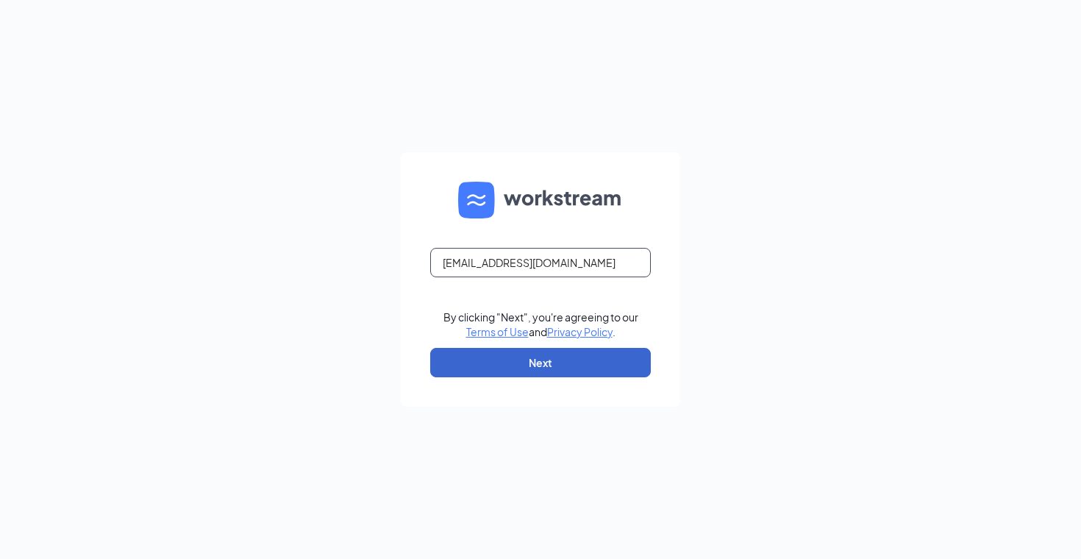 The image size is (1081, 559). Describe the element at coordinates (540, 200) in the screenshot. I see `img: WS logo and Workstream text` at that location.